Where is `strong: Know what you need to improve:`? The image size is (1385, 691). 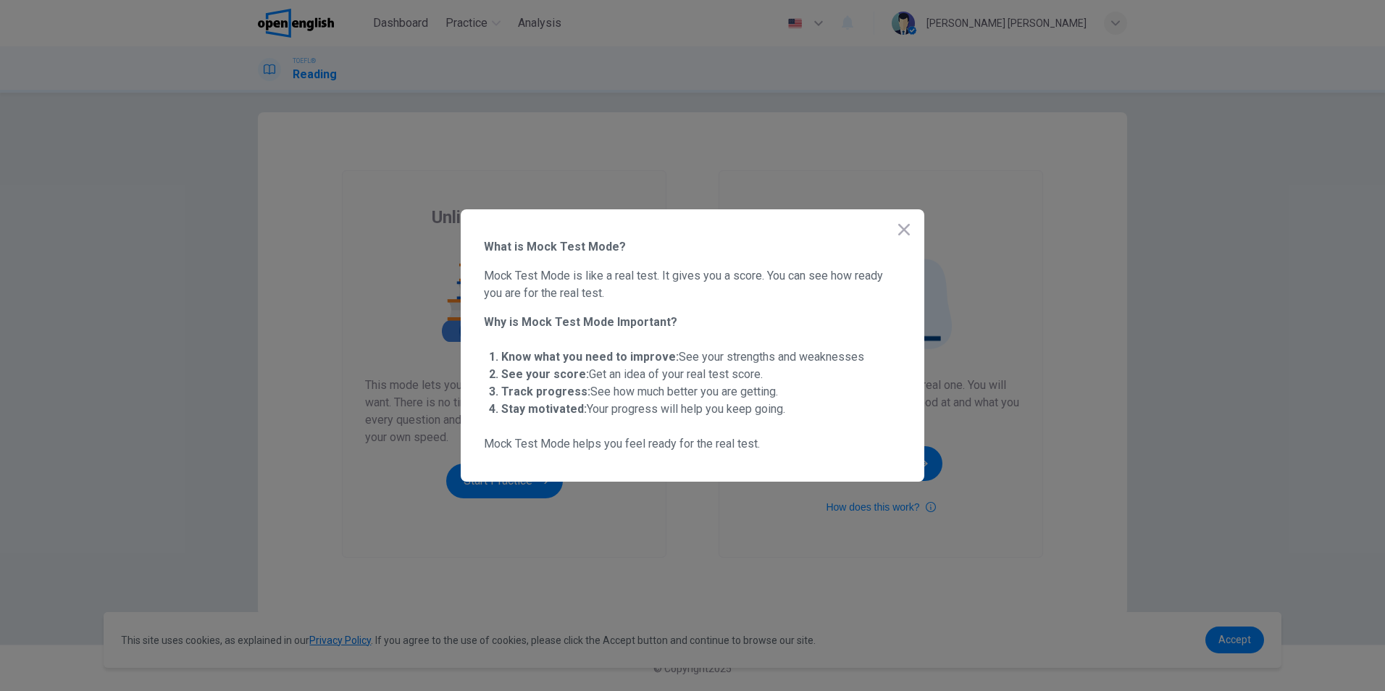 strong: Know what you need to improve: is located at coordinates (590, 356).